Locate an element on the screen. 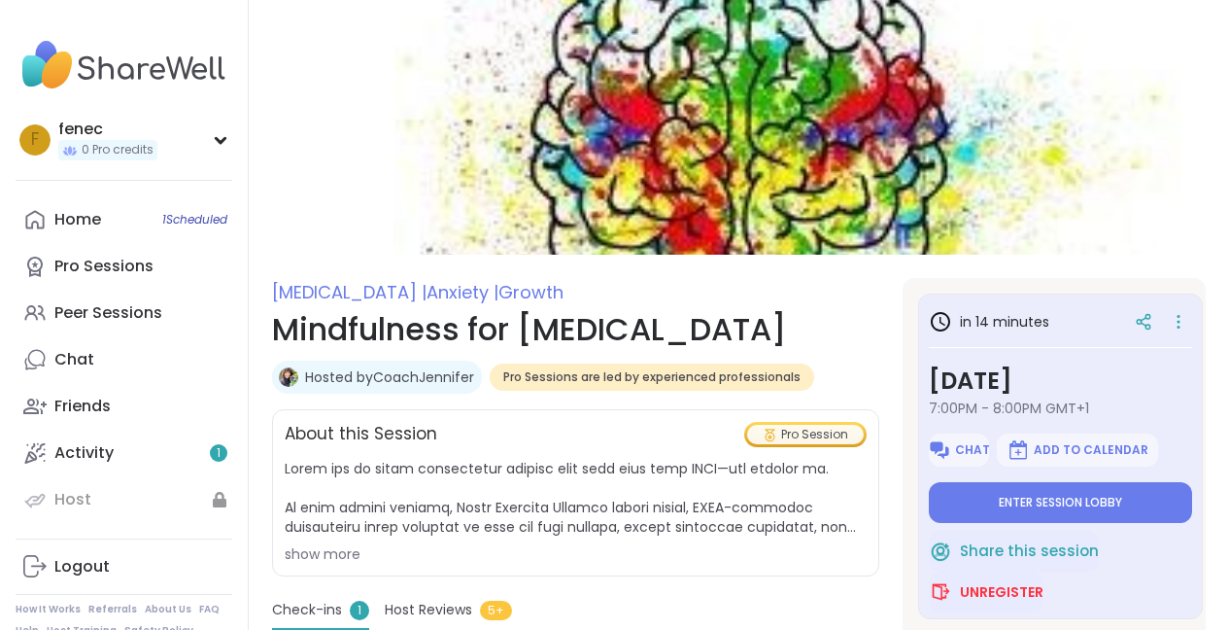  h3: in 14 minutes is located at coordinates (989, 322).